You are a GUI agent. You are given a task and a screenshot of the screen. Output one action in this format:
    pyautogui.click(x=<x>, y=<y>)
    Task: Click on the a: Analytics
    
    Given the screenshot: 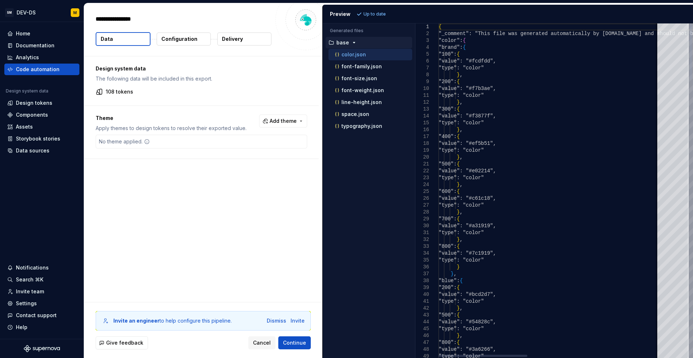 What is the action you would take?
    pyautogui.click(x=42, y=57)
    